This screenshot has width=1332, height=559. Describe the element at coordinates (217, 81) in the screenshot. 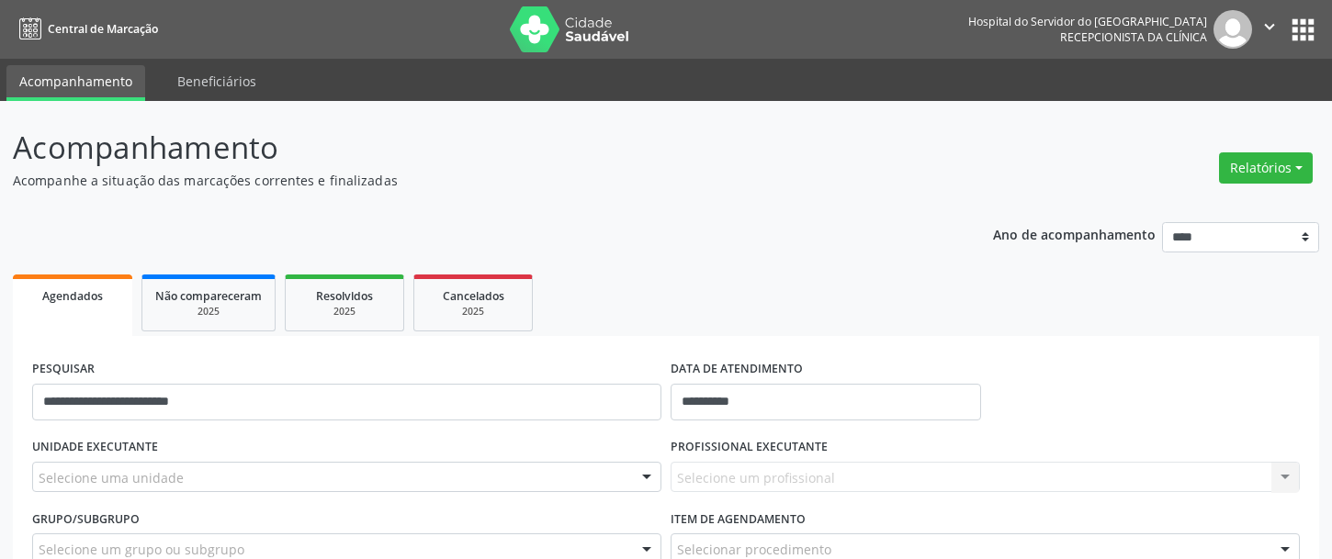

I see `a: Beneficiários` at that location.